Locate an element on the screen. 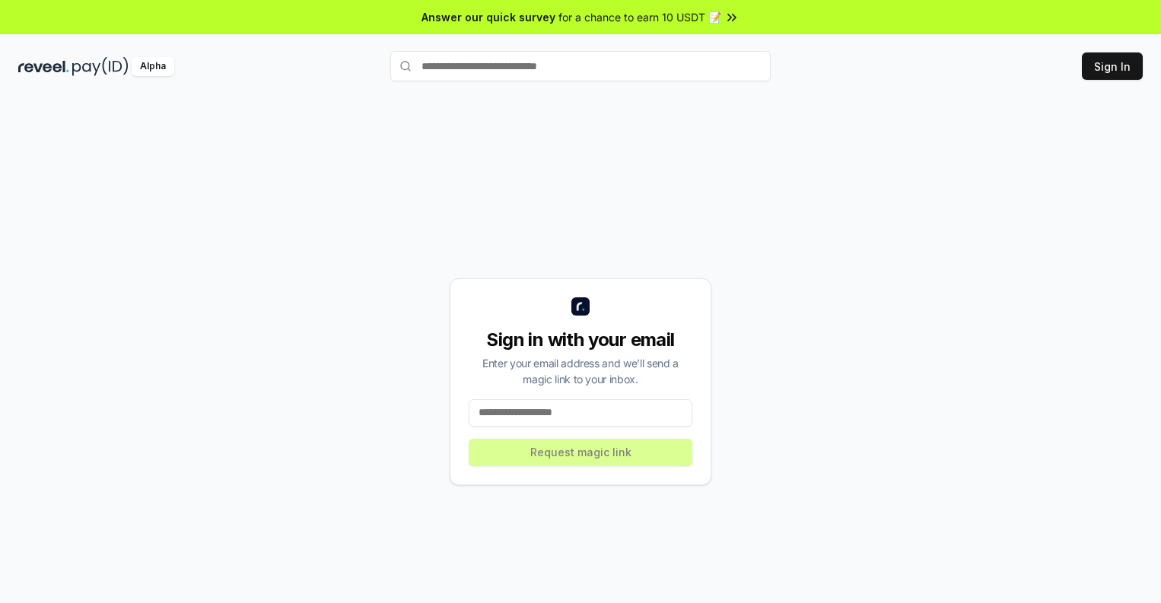  span: for a chance to earn 10 USDT 📝 is located at coordinates (640, 17).